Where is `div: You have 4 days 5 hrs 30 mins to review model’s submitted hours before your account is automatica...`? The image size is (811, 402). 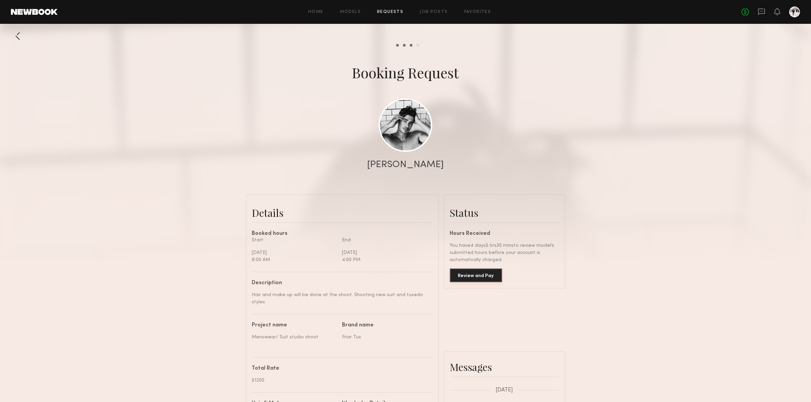 div: You have 4 days 5 hrs 30 mins to review model’s submitted hours before your account is automatica... is located at coordinates (504, 253).